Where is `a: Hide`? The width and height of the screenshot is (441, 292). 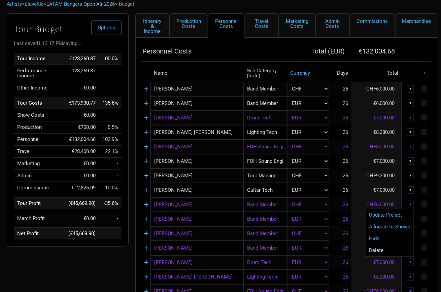
a: Hide is located at coordinates (389, 239).